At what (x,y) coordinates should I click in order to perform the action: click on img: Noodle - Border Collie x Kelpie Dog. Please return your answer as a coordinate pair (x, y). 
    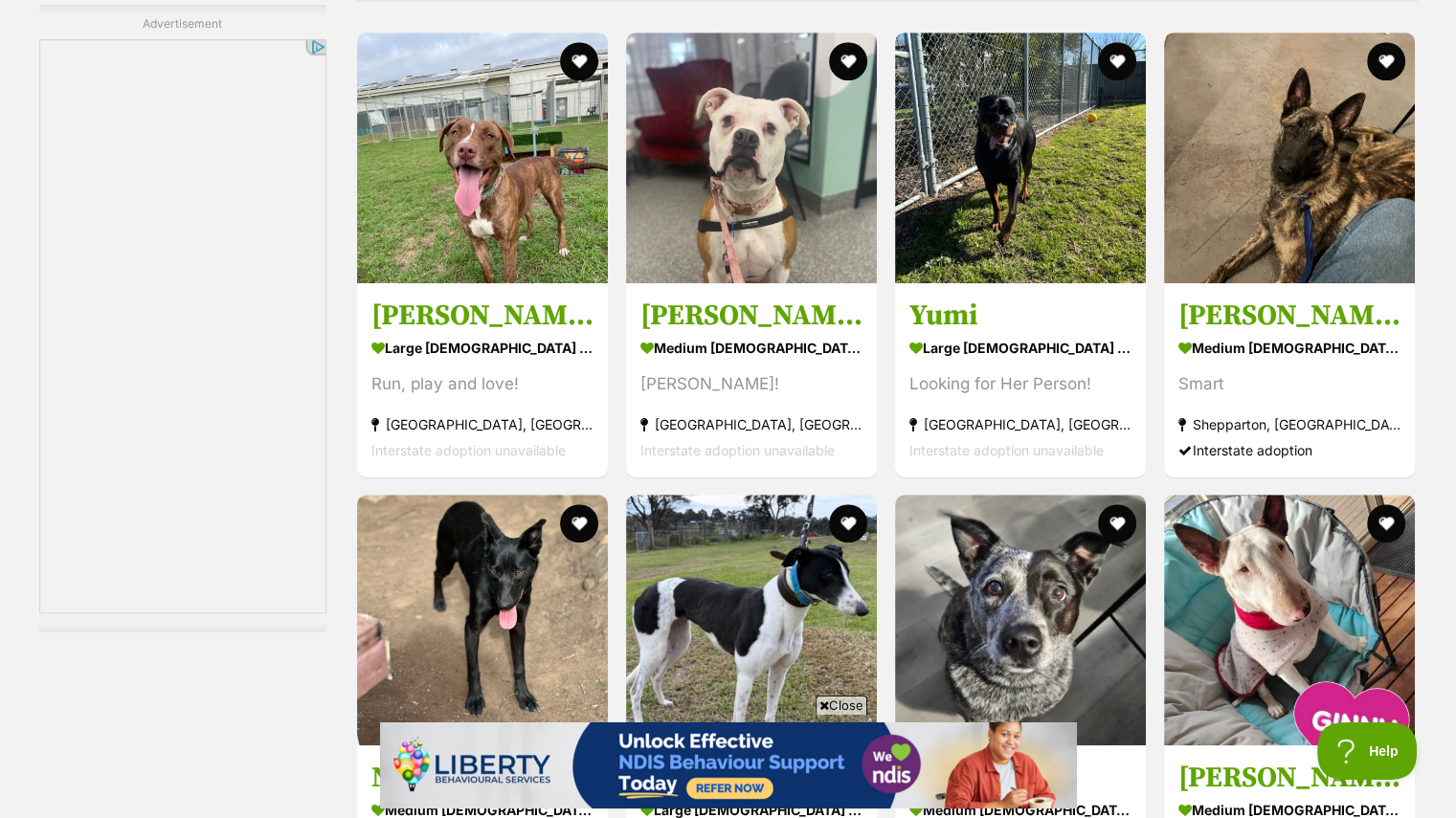
    Looking at the image, I should click on (482, 620).